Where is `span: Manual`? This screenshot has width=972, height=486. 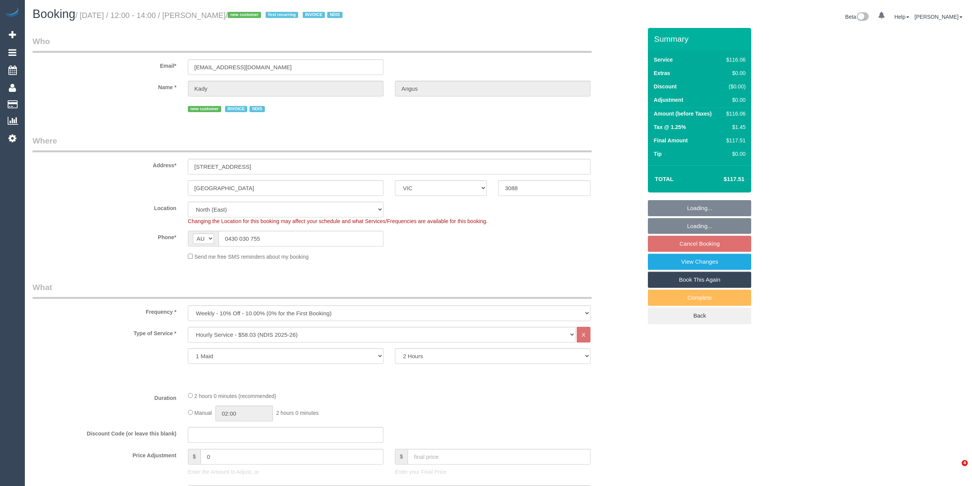
span: Manual is located at coordinates (203, 413).